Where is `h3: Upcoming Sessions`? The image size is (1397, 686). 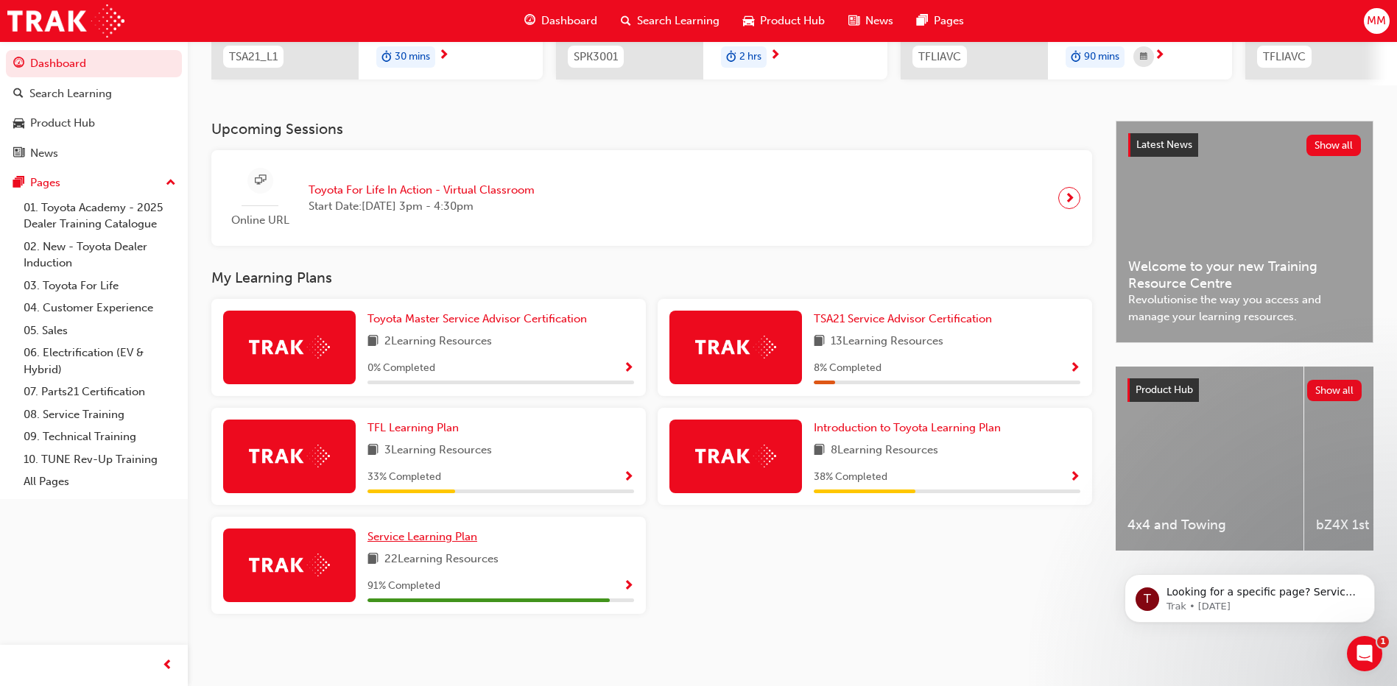
h3: Upcoming Sessions is located at coordinates (652, 129).